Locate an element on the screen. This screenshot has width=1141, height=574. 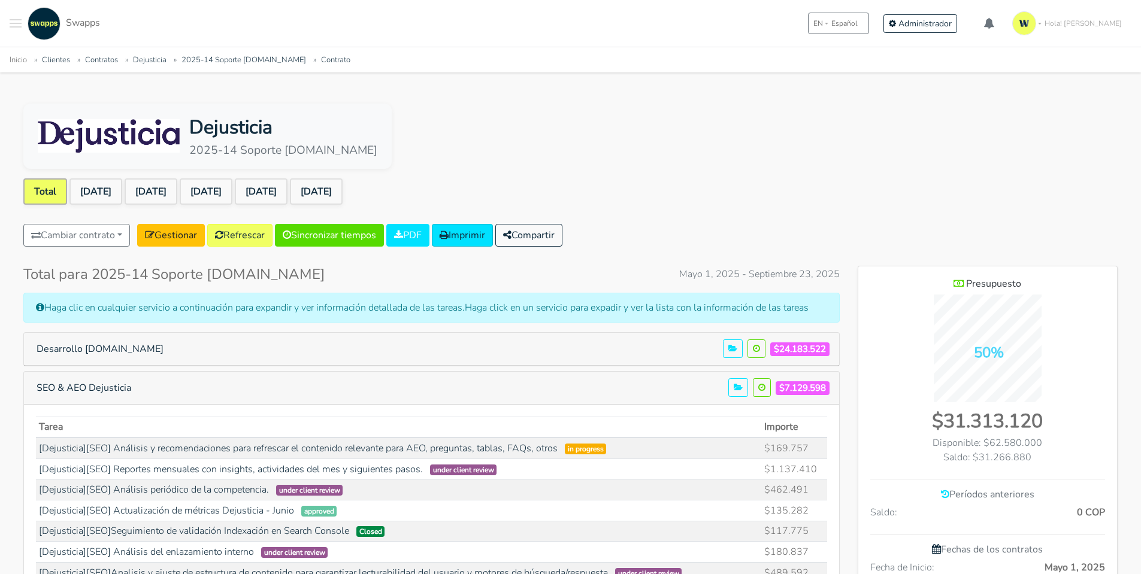
img: Dejusticia is located at coordinates (108, 136).